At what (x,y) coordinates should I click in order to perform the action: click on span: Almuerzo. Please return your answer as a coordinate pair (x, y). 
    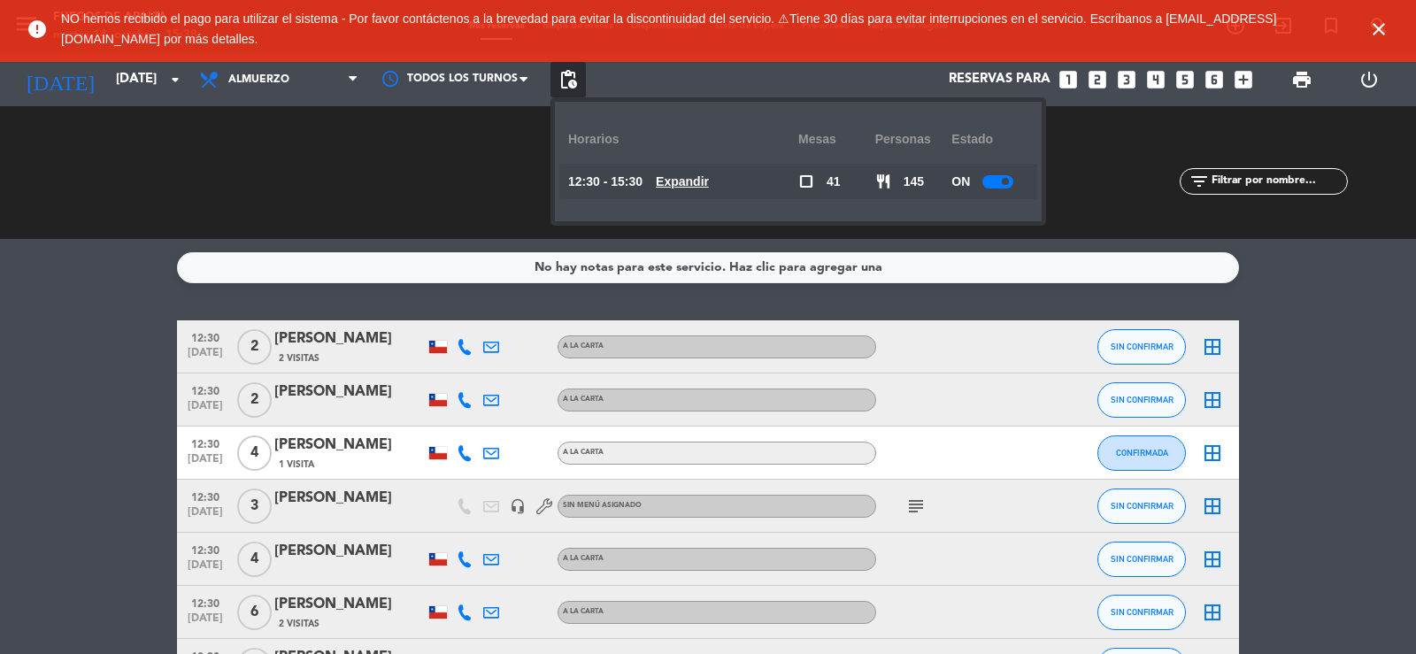
    Looking at the image, I should click on (258, 80).